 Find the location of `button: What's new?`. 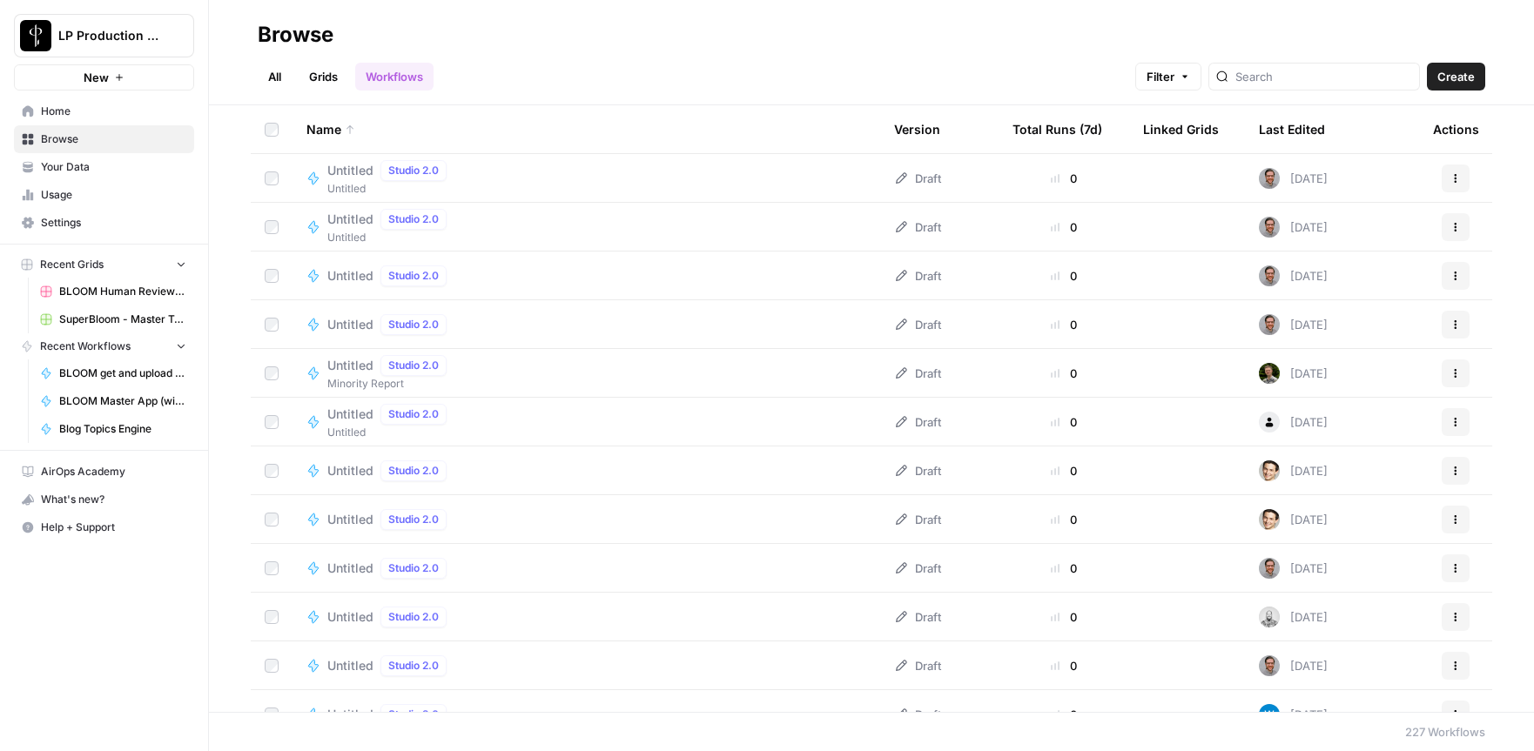

button: What's new? is located at coordinates (104, 500).